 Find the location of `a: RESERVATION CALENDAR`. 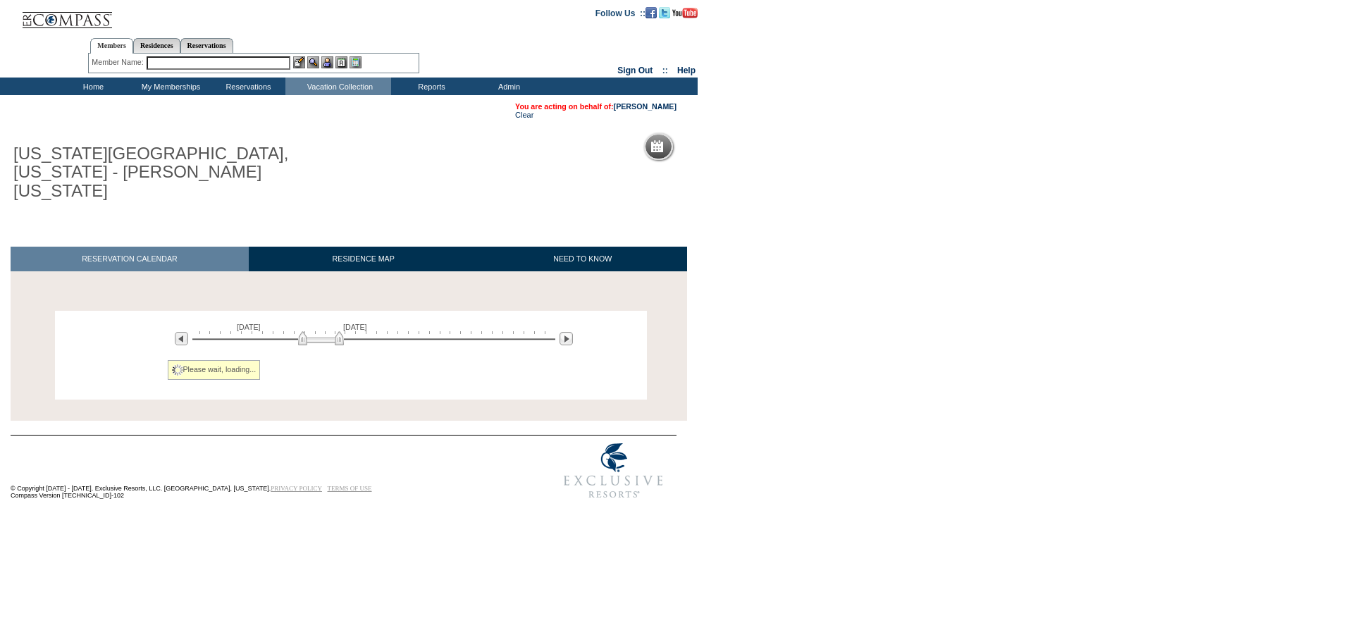

a: RESERVATION CALENDAR is located at coordinates (130, 259).